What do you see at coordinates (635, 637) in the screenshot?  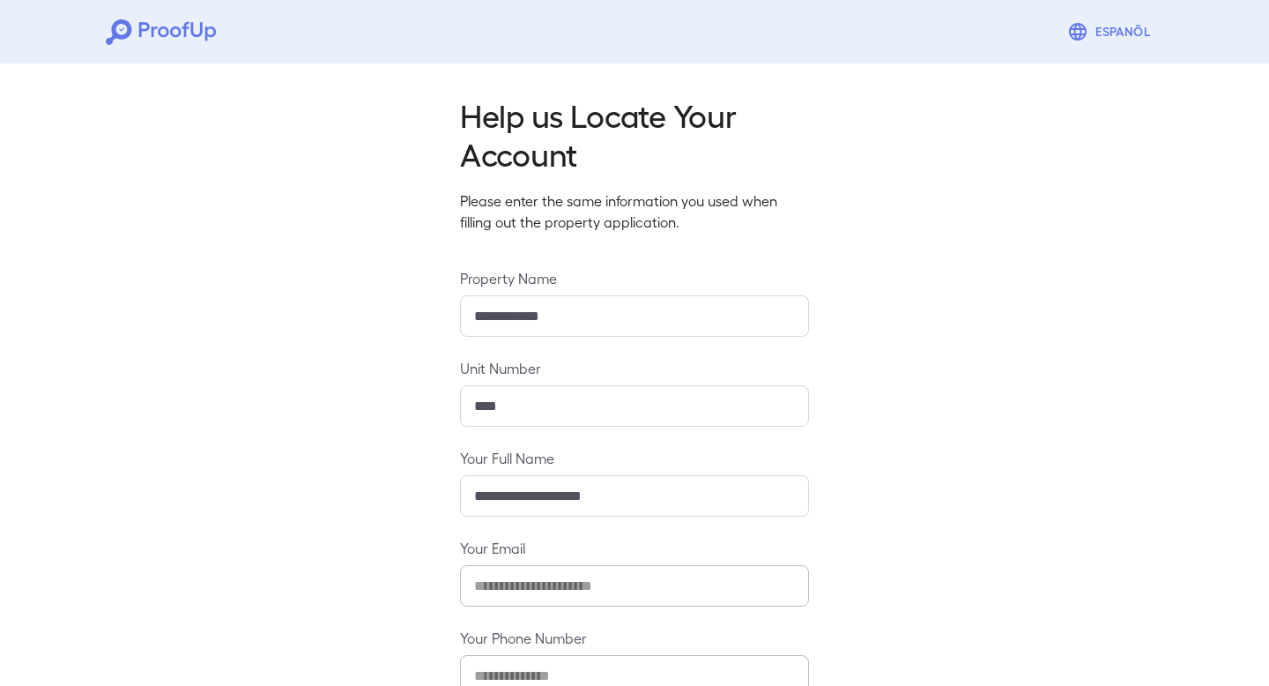 I see `label: Your Phone Number` at bounding box center [635, 637].